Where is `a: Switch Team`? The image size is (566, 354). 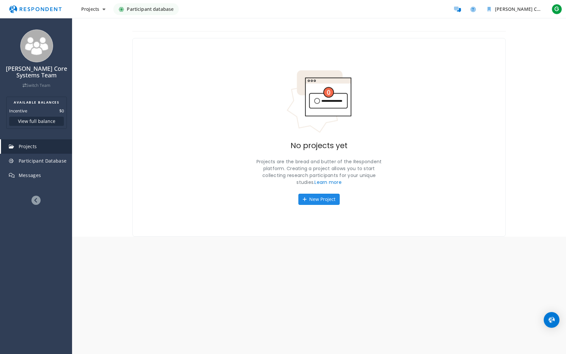
a: Switch Team is located at coordinates (36, 85).